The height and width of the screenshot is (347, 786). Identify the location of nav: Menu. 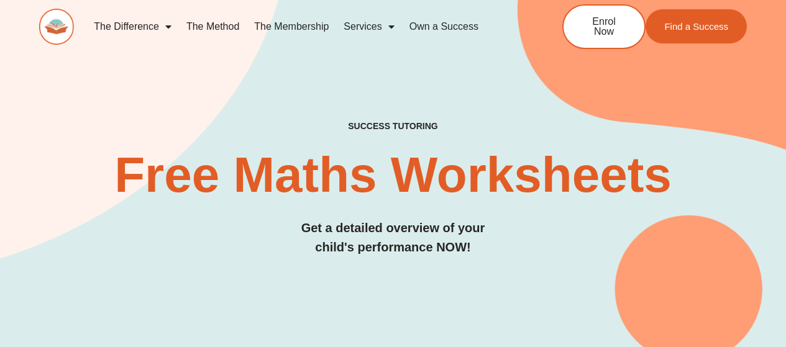
(304, 27).